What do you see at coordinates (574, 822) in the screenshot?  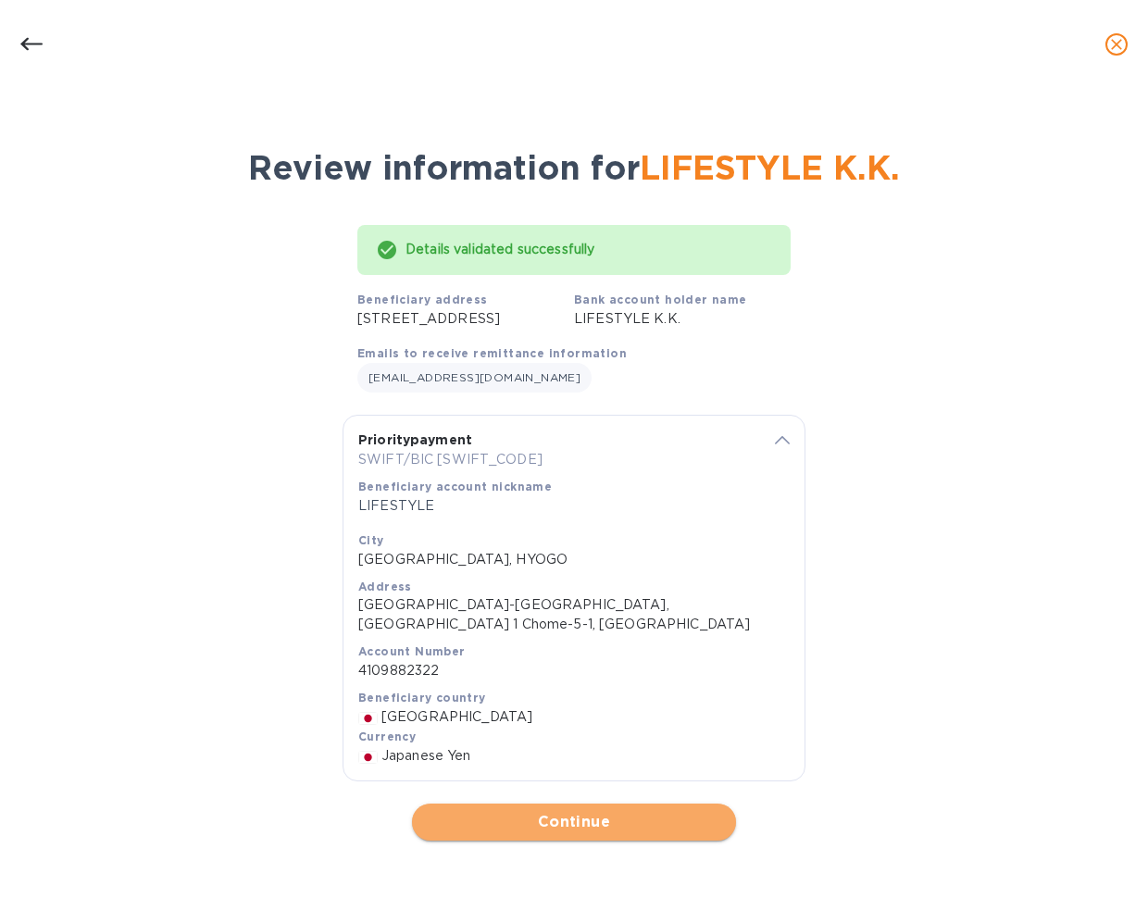 I see `button: Continue` at bounding box center [574, 822].